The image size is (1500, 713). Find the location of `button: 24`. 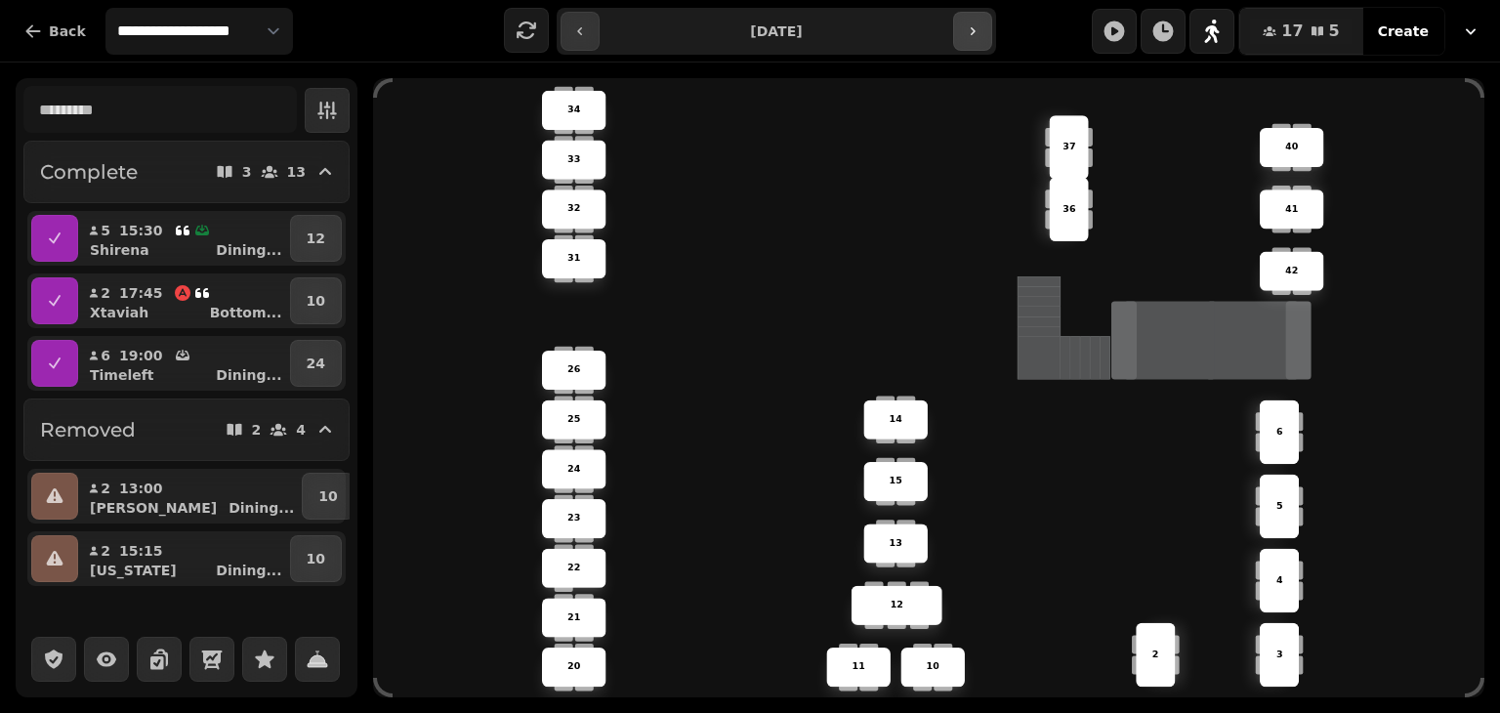

button: 24 is located at coordinates (315, 363).